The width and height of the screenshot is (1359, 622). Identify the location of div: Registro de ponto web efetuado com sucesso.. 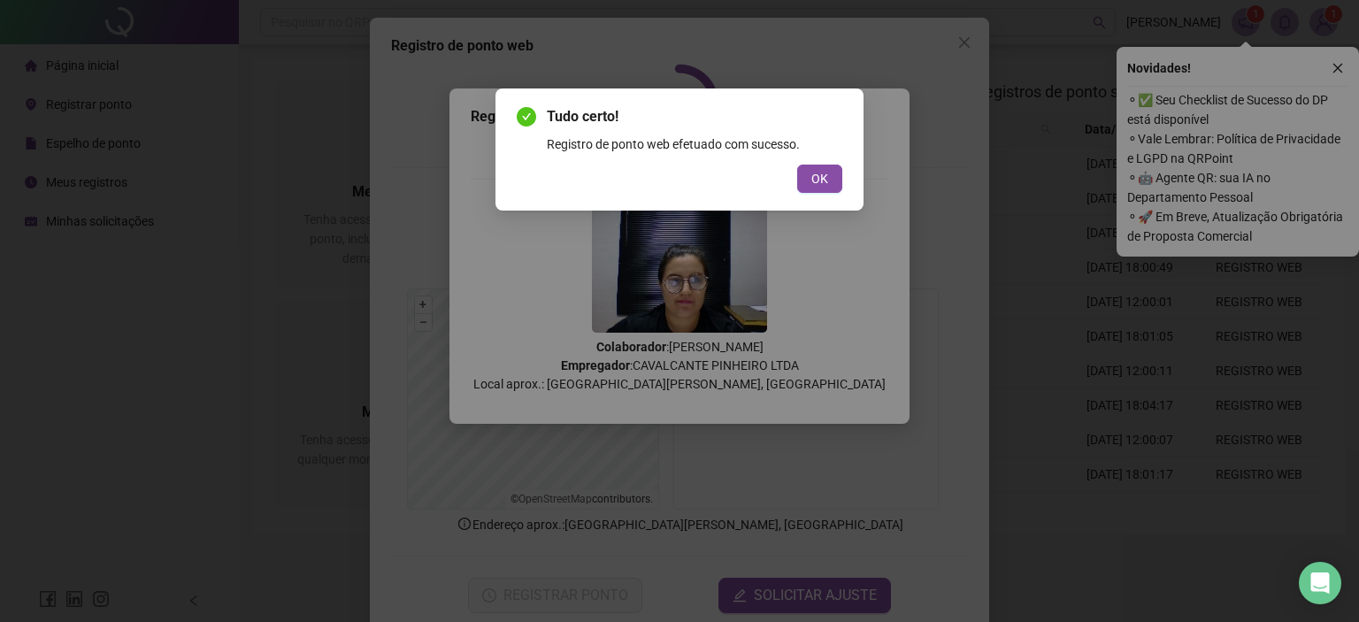
(695, 144).